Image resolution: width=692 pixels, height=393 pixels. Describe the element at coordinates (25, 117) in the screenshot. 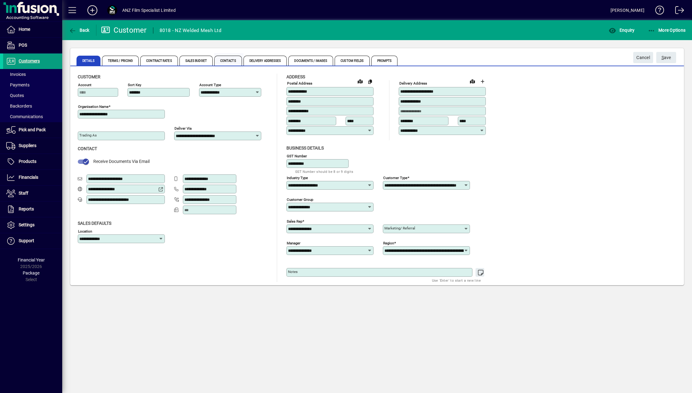

I see `span: Communications` at that location.